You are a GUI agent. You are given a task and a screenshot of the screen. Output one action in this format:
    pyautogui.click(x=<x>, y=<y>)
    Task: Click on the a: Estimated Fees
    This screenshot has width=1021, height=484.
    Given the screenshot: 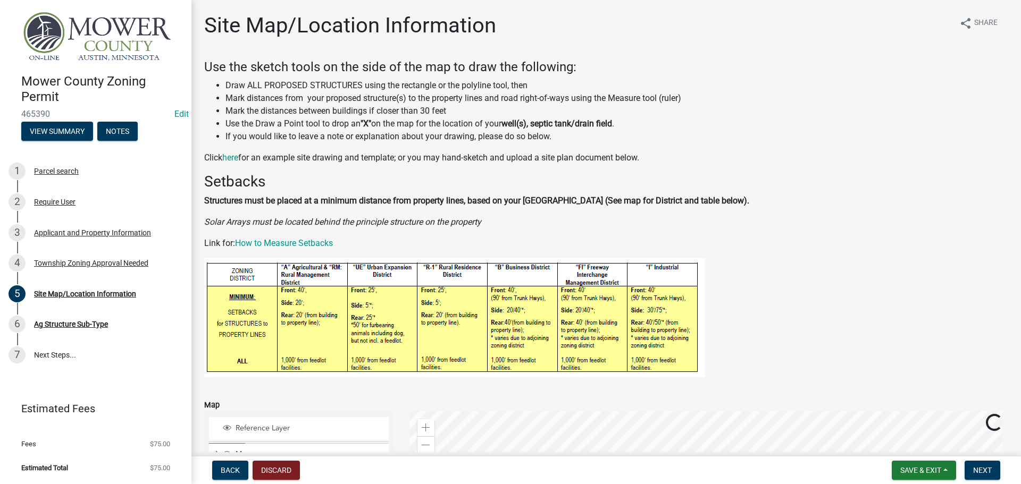 What is the action you would take?
    pyautogui.click(x=91, y=409)
    